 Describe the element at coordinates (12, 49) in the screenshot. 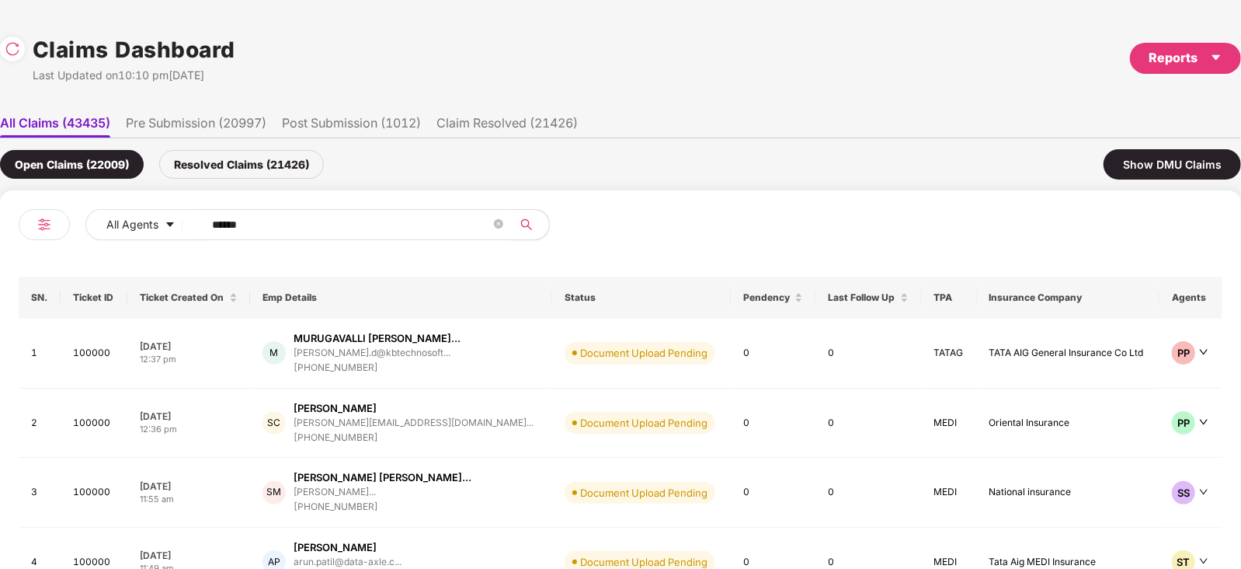

I see `img: svg+xml;base64,PHN2ZyBpZD0iUmVsb2FkLTMyeDMyIiB4bWxucz0iaHR0cDovL3d3dy53My5vcmcvMjAwMC9zdmciIHdpZH...` at that location.